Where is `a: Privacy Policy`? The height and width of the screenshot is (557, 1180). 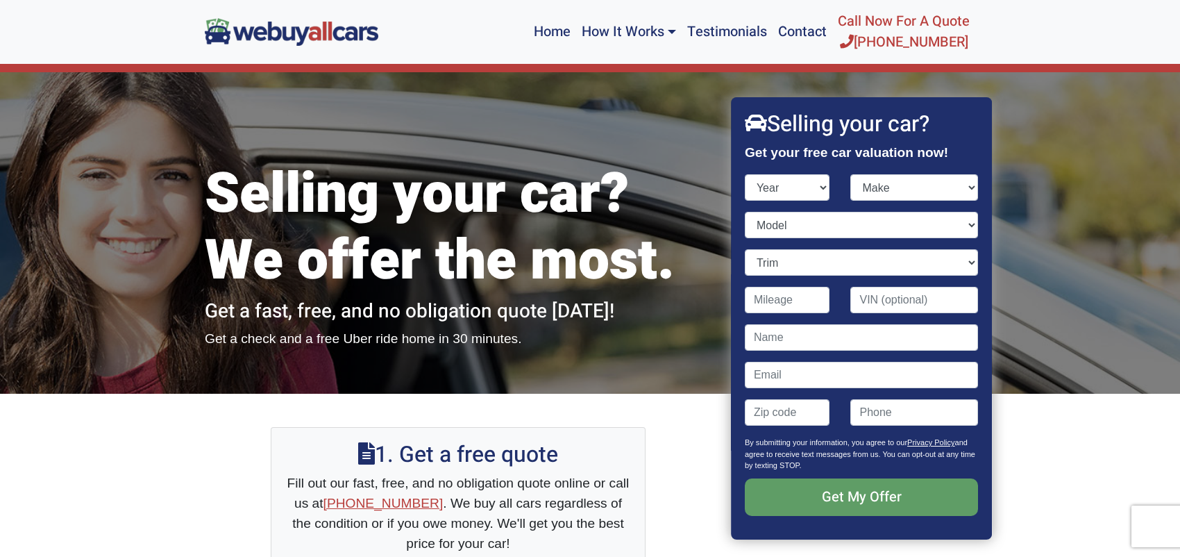 a: Privacy Policy is located at coordinates (931, 442).